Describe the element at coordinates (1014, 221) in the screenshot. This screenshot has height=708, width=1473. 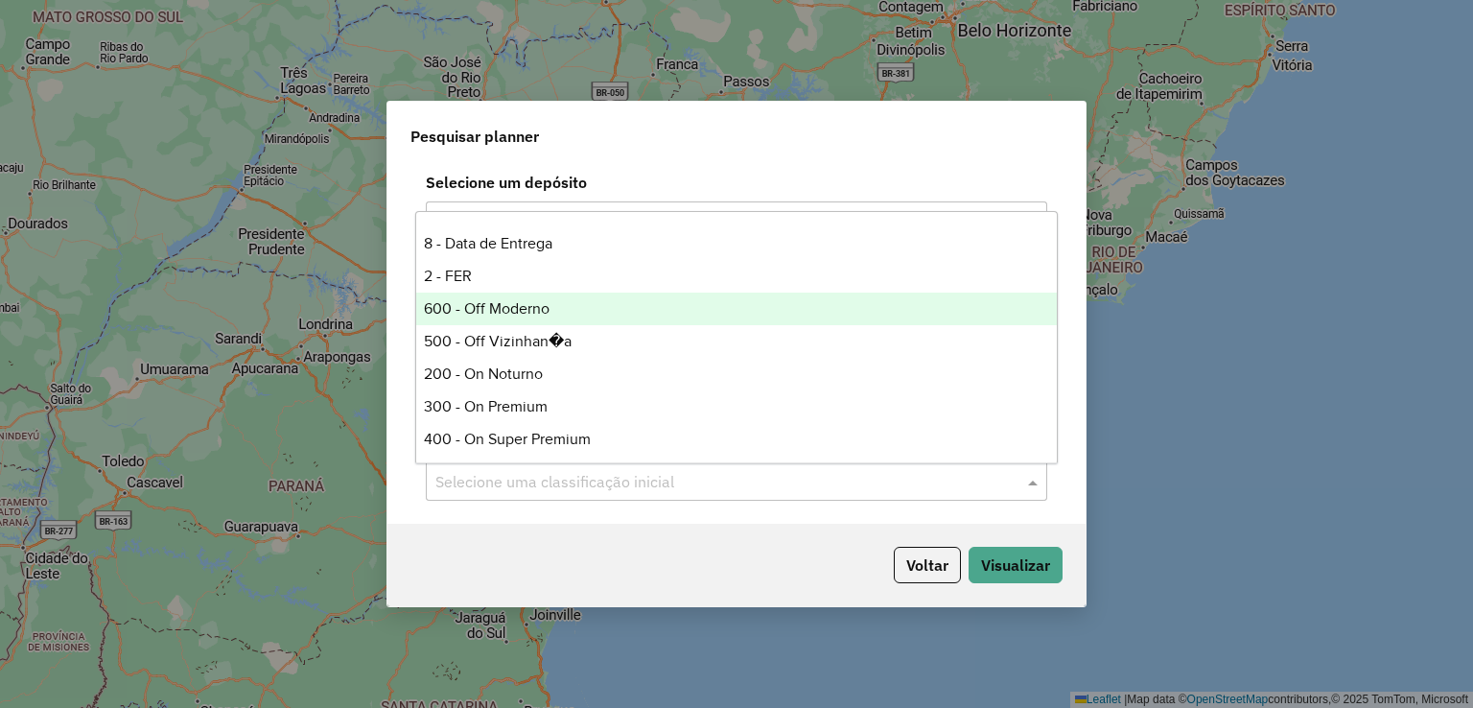
I see `span: Clear all` at that location.